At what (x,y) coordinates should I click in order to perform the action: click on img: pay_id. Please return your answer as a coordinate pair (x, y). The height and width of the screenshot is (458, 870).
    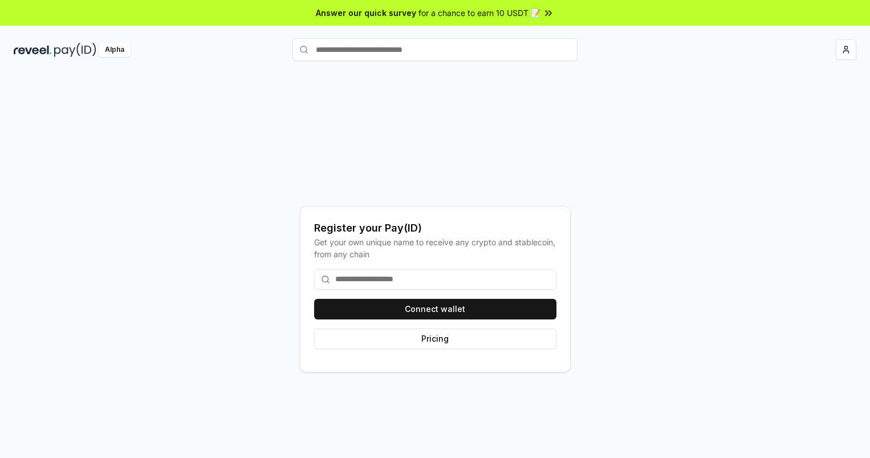
    Looking at the image, I should click on (75, 50).